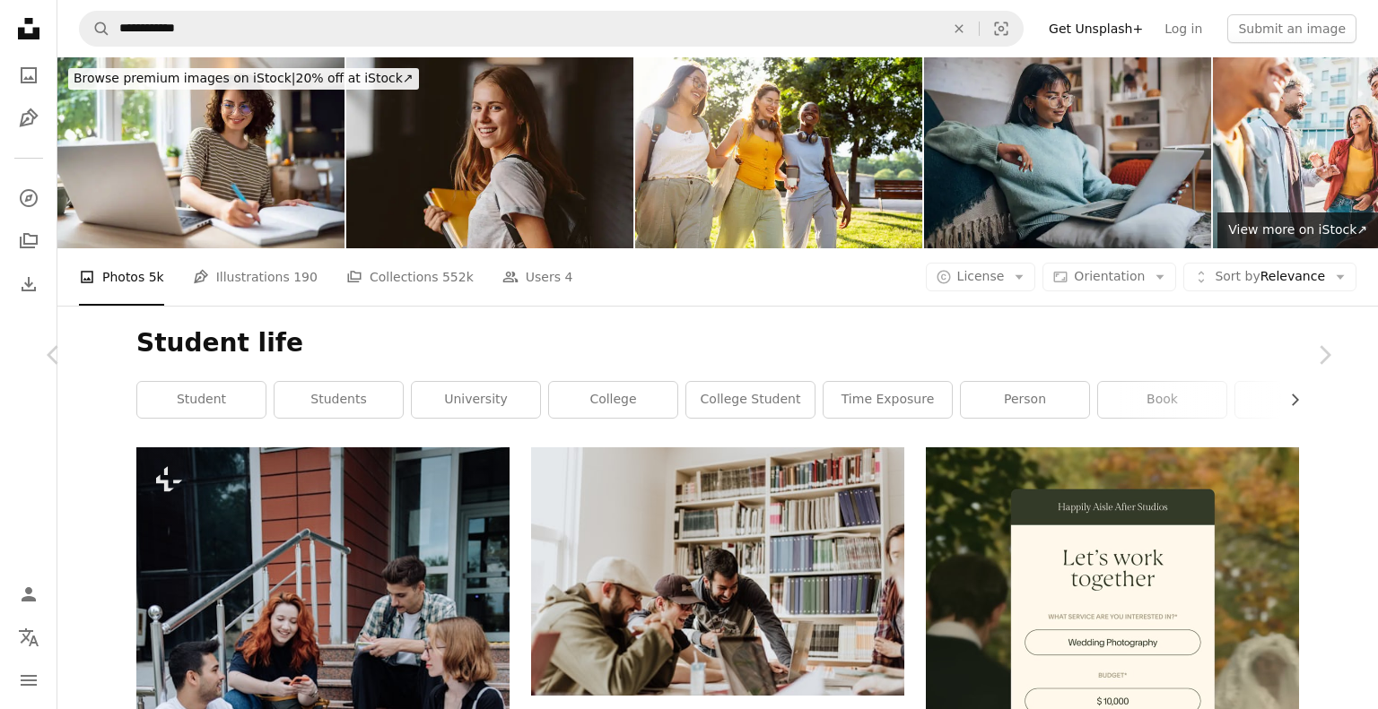 The image size is (1378, 709). Describe the element at coordinates (613, 400) in the screenshot. I see `a: college` at that location.